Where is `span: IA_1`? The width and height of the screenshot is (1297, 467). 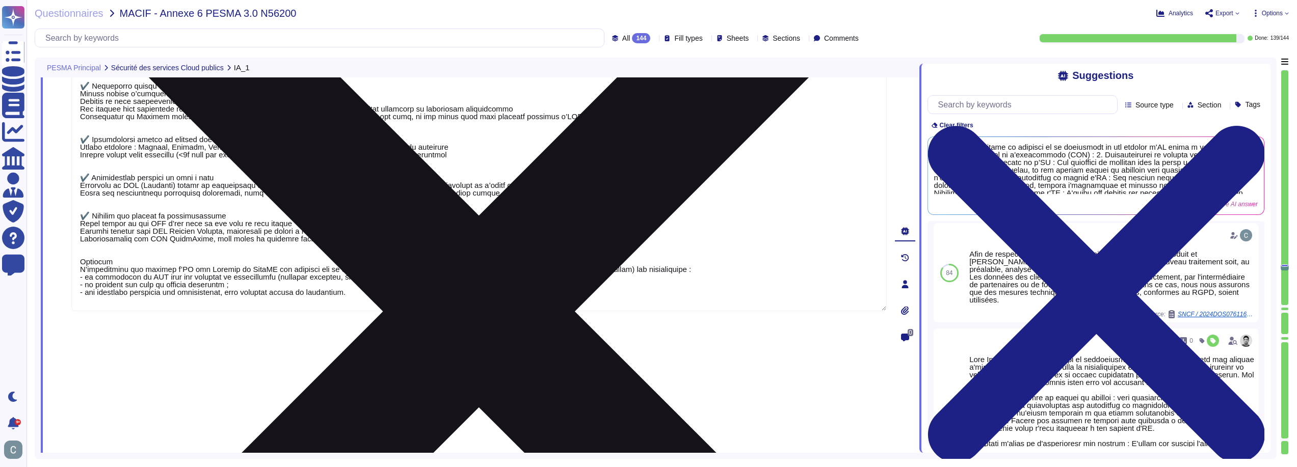 span: IA_1 is located at coordinates (242, 67).